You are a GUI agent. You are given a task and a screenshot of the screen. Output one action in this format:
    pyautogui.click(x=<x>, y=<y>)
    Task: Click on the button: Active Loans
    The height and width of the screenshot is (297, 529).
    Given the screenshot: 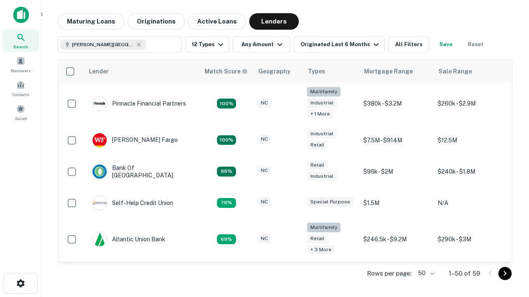 What is the action you would take?
    pyautogui.click(x=217, y=21)
    